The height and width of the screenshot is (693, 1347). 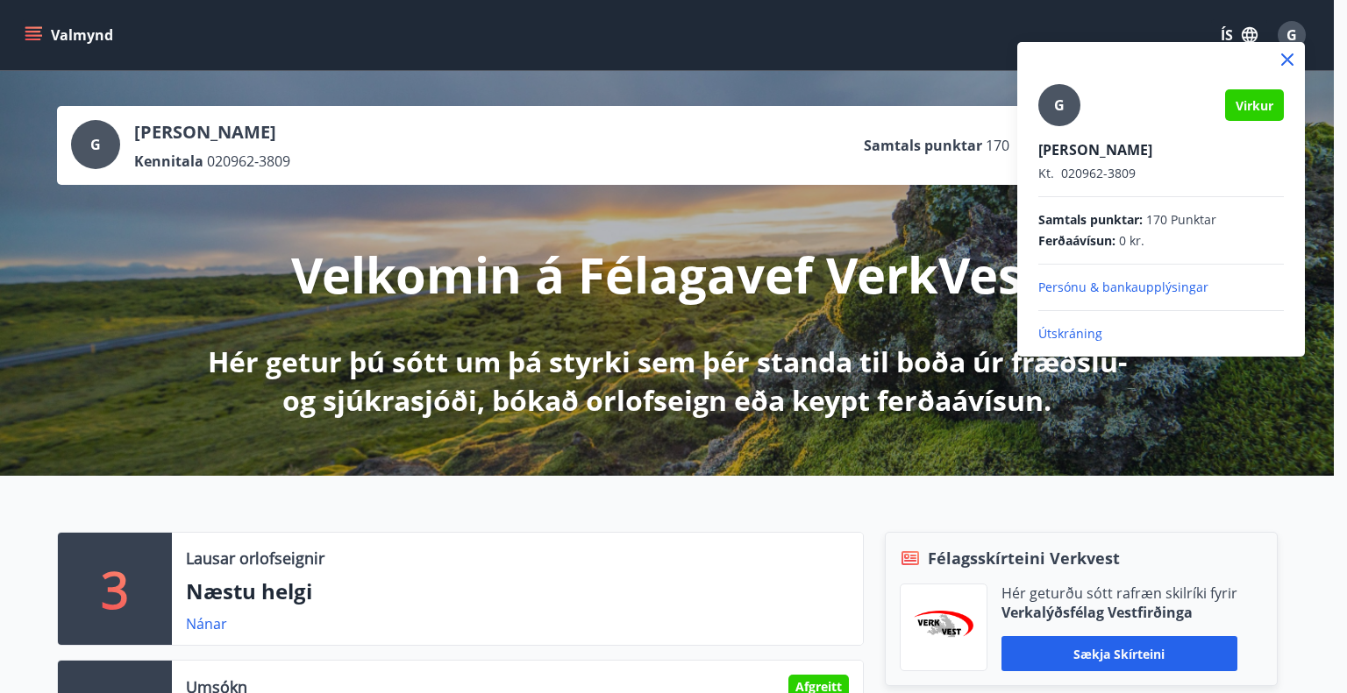 I want to click on p: Persónu & bankaupplýsingar, so click(x=1161, y=288).